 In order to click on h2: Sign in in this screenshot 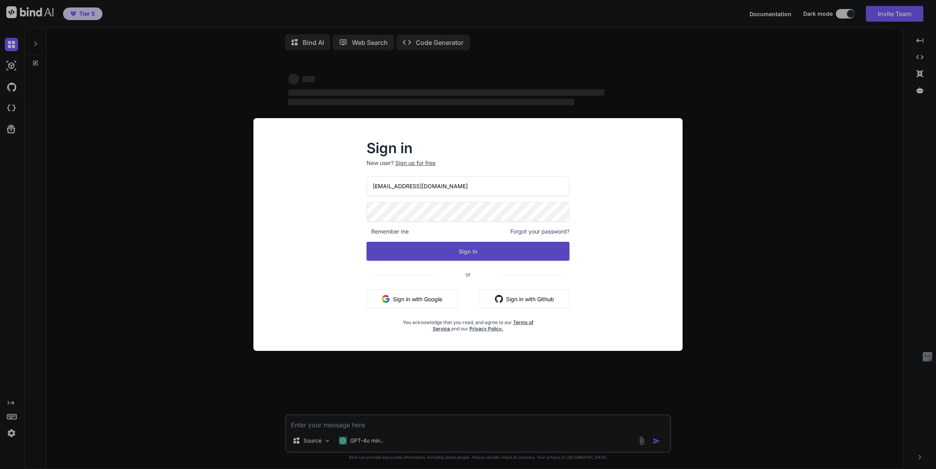, I will do `click(468, 148)`.